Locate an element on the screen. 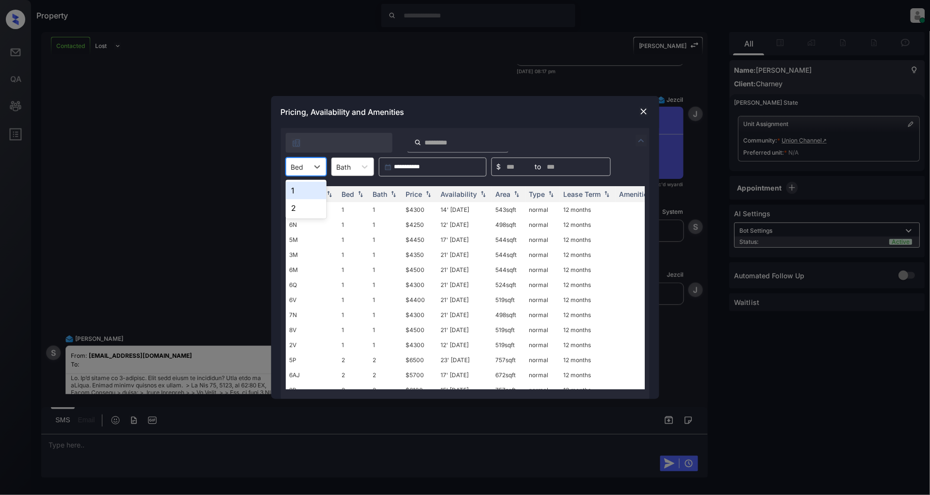  td: 7N is located at coordinates (312, 315).